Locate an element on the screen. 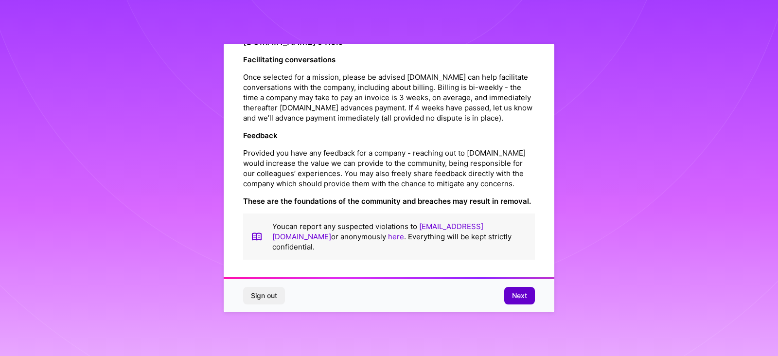  img: book icon is located at coordinates (257, 236).